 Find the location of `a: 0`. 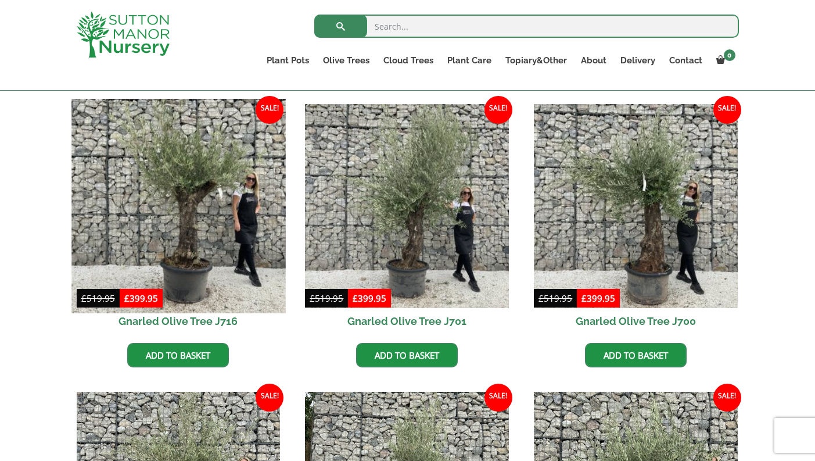

a: 0 is located at coordinates (724, 60).